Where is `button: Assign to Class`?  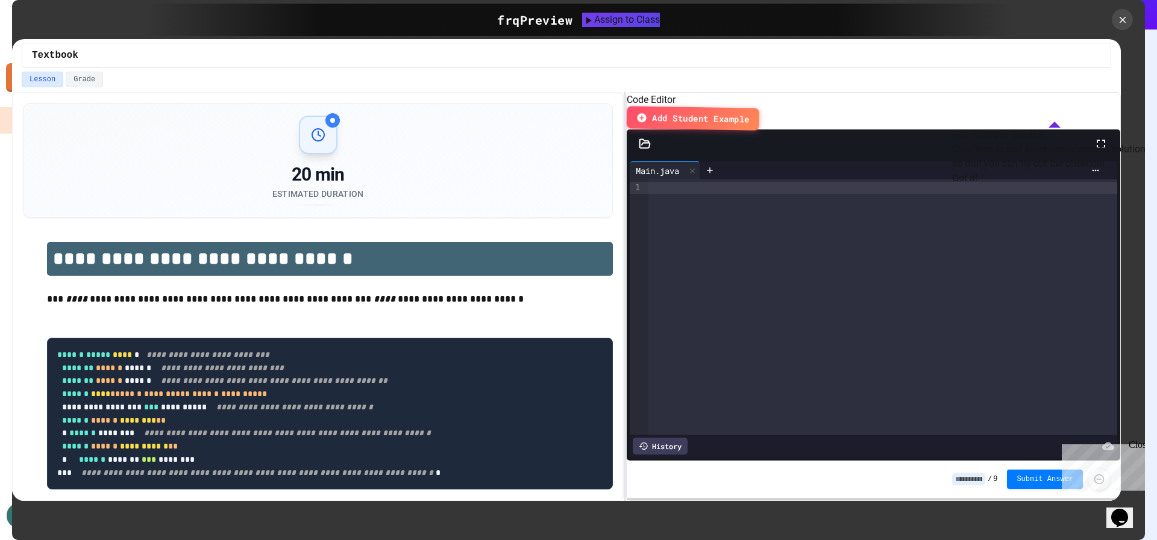
button: Assign to Class is located at coordinates (621, 20).